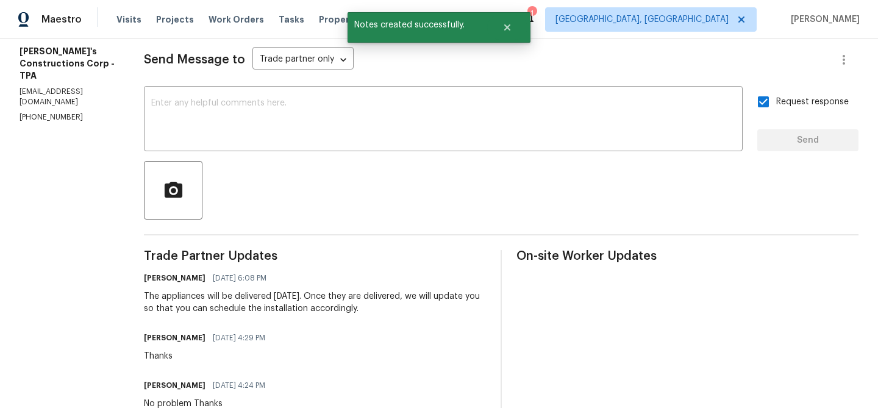 This screenshot has width=878, height=408. Describe the element at coordinates (175, 20) in the screenshot. I see `span: Projects` at that location.